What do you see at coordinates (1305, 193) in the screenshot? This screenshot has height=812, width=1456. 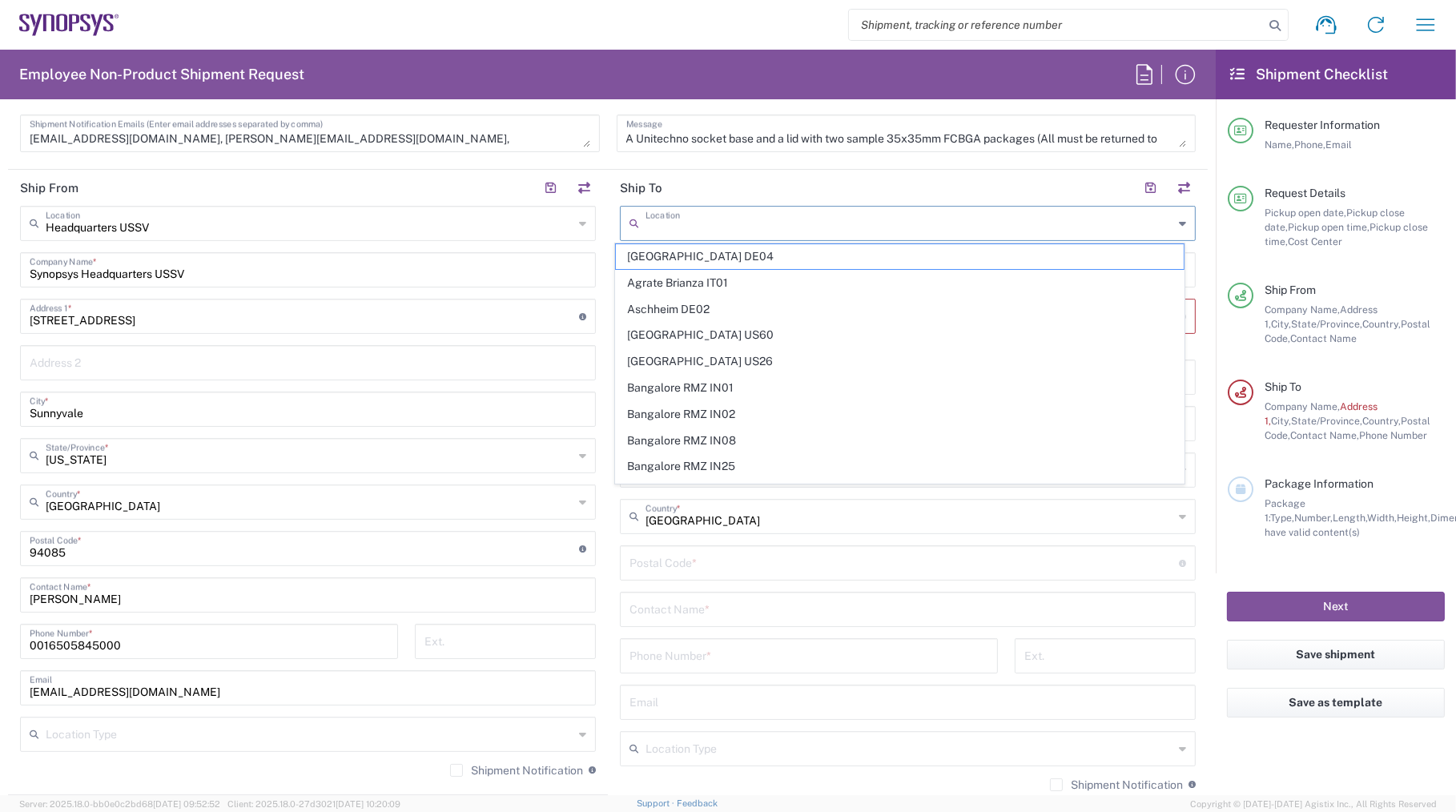 I see `span: Request Details` at bounding box center [1305, 193].